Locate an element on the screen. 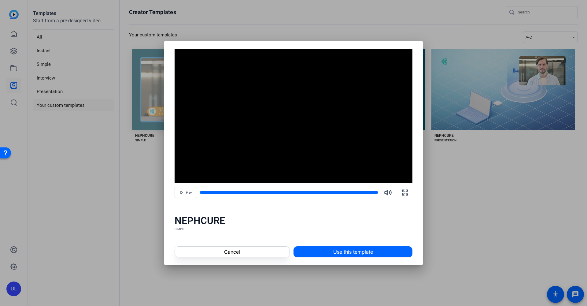 The width and height of the screenshot is (587, 306). span: Cancel is located at coordinates (232, 252).